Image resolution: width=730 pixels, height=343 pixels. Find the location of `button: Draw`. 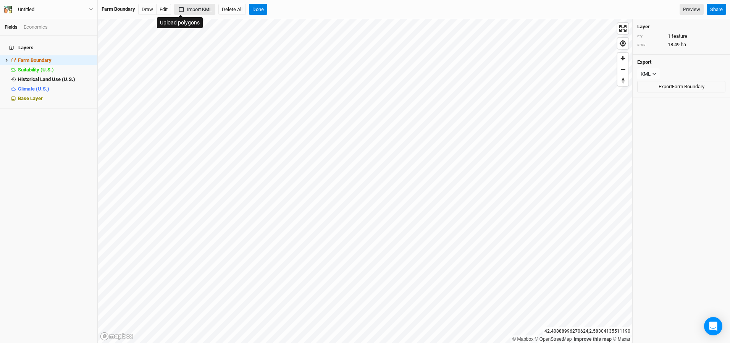

button: Draw is located at coordinates (147, 10).